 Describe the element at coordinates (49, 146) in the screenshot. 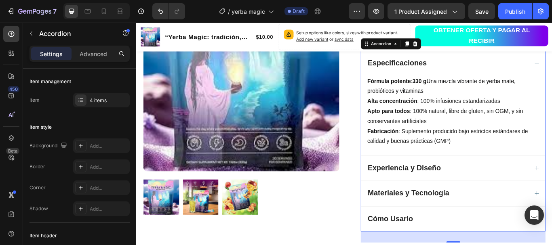

I see `div: Background` at that location.